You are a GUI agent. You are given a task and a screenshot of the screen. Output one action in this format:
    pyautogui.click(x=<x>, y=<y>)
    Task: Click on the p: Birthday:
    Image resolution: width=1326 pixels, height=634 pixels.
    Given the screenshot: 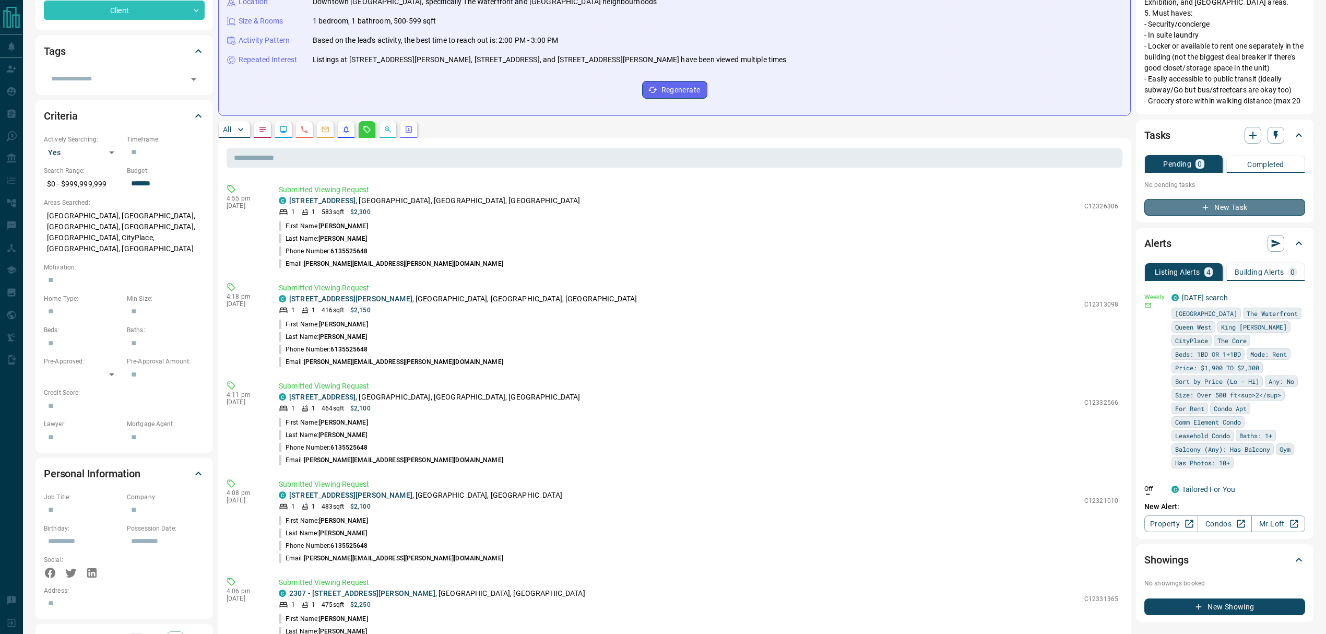 What is the action you would take?
    pyautogui.click(x=82, y=528)
    